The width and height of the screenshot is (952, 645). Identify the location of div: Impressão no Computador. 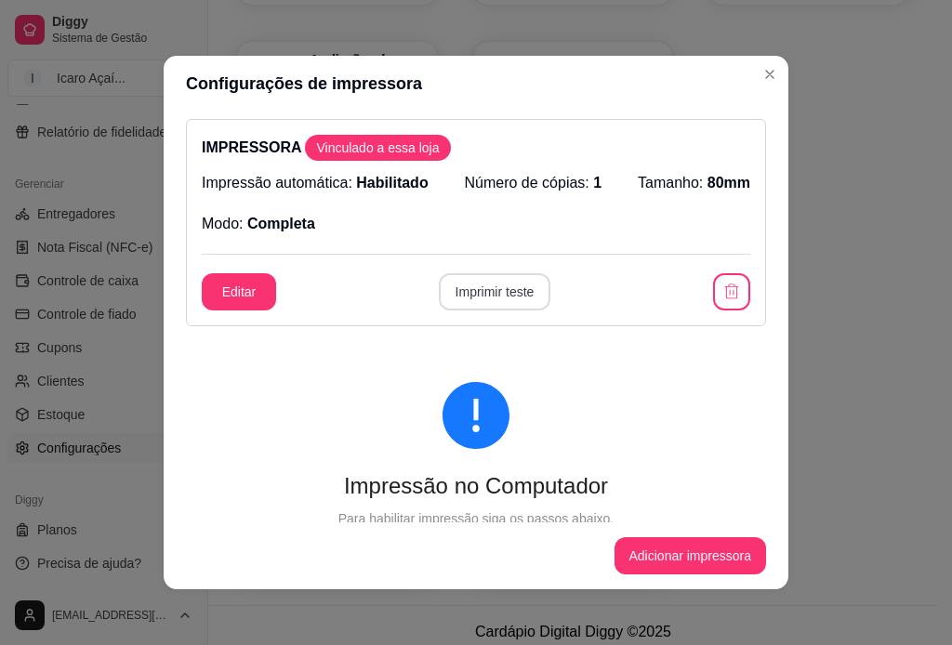
(476, 486).